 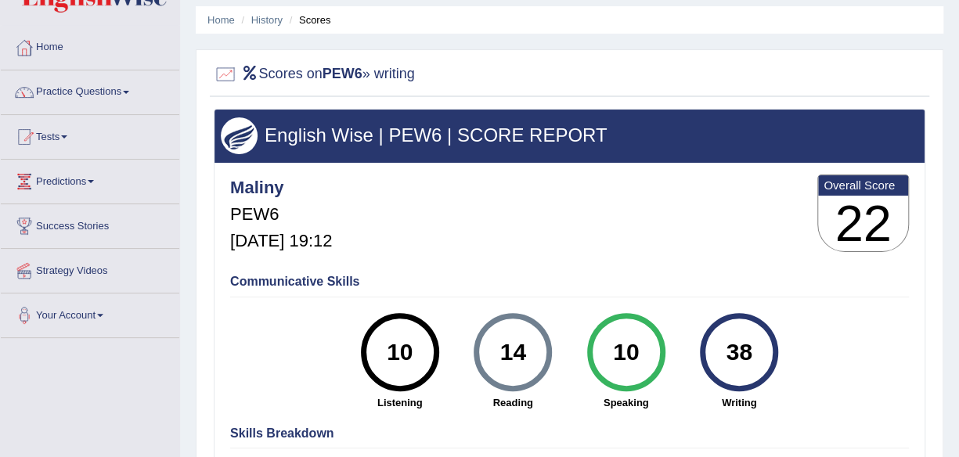 What do you see at coordinates (863, 224) in the screenshot?
I see `h3: 22` at bounding box center [863, 224].